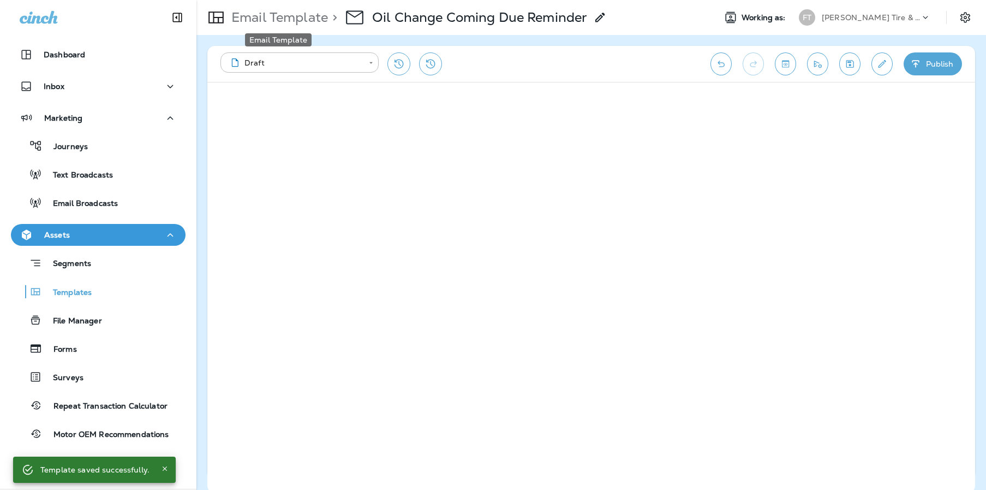 This screenshot has height=490, width=986. I want to click on div: Draft, so click(295, 63).